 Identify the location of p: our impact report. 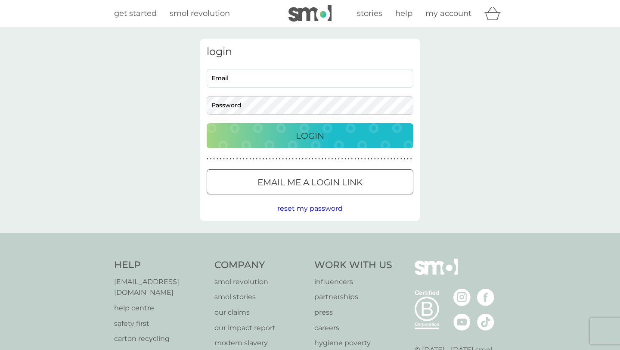
(260, 328).